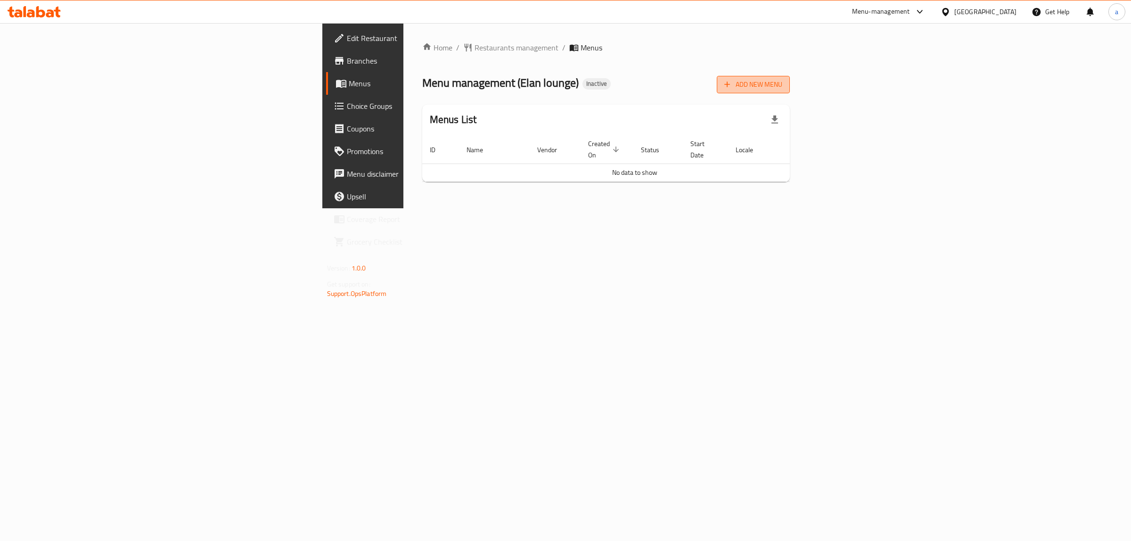 The height and width of the screenshot is (541, 1131). Describe the element at coordinates (418, 242) in the screenshot. I see `a: Grocery Checklist` at that location.